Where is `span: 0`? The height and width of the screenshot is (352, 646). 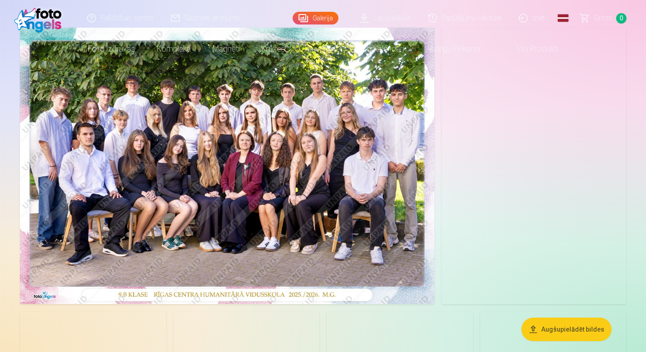
span: 0 is located at coordinates (621, 18).